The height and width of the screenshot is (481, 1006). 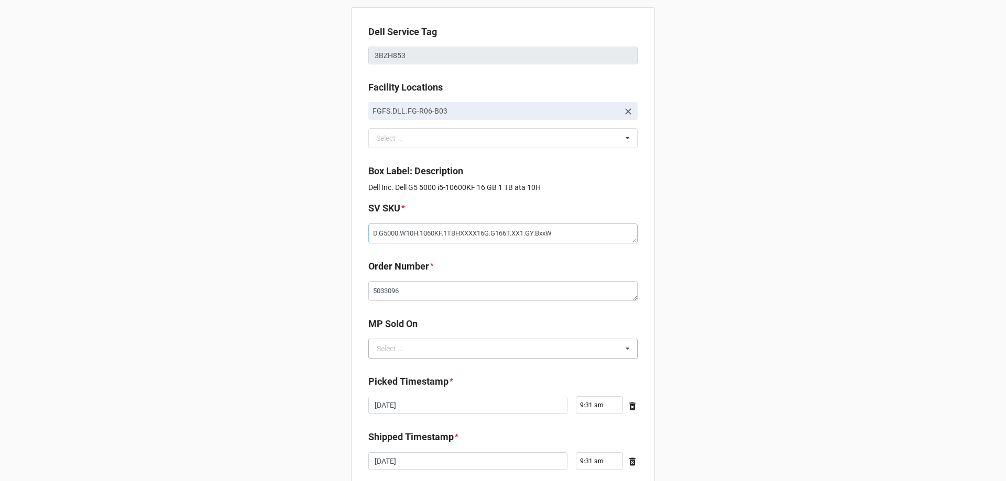 I want to click on p: Dell Inc. Dell G5 5000 i5-10600KF 16 GB 1 TB ata 10H, so click(x=503, y=188).